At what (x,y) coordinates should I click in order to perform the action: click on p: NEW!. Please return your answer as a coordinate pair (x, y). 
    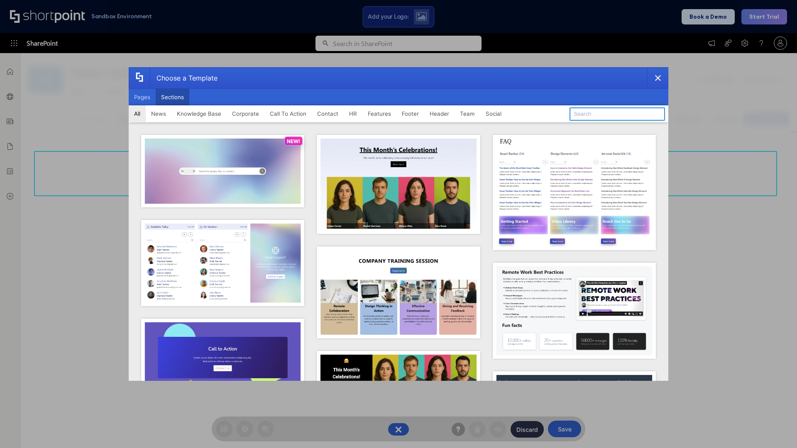
    Looking at the image, I should click on (293, 141).